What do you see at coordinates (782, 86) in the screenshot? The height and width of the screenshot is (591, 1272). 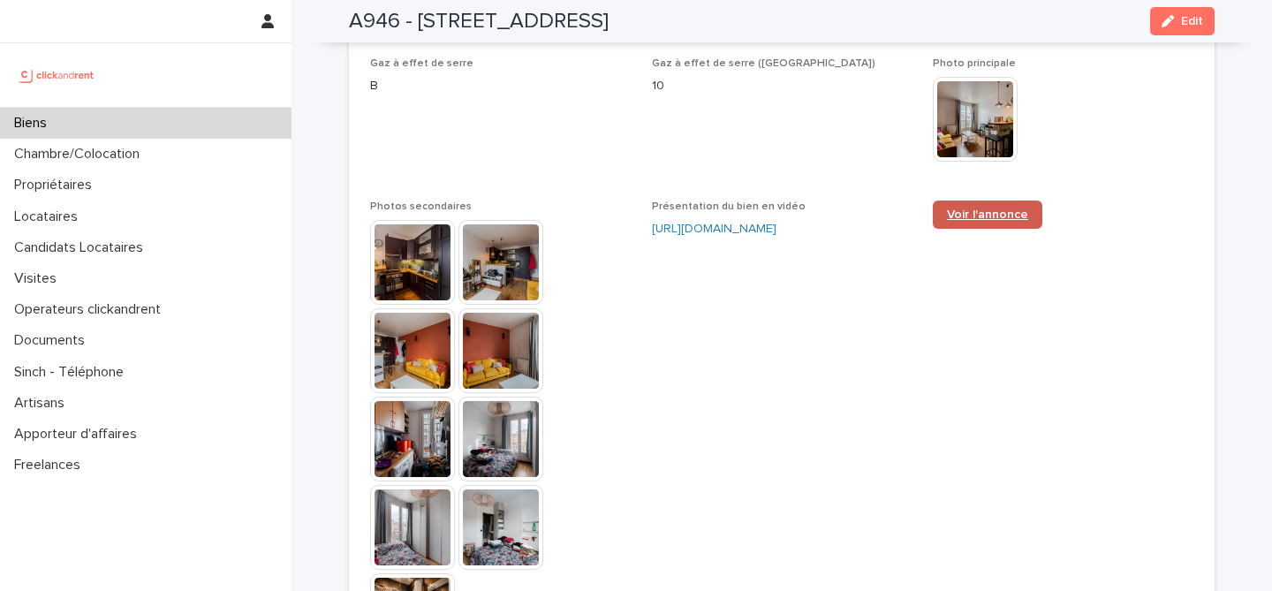 I see `p: 10` at bounding box center [782, 86].